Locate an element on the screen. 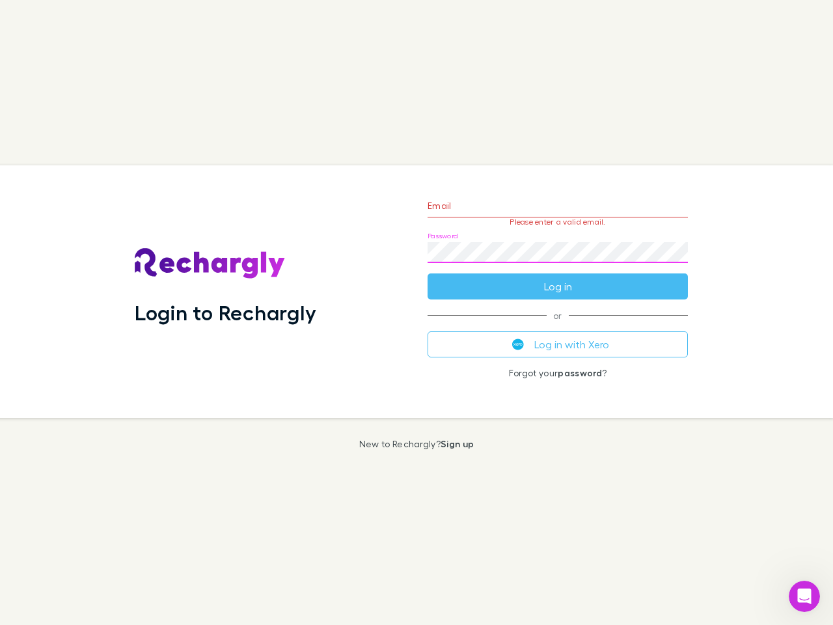 The width and height of the screenshot is (833, 625). p: Please enter a valid email. is located at coordinates (558, 222).